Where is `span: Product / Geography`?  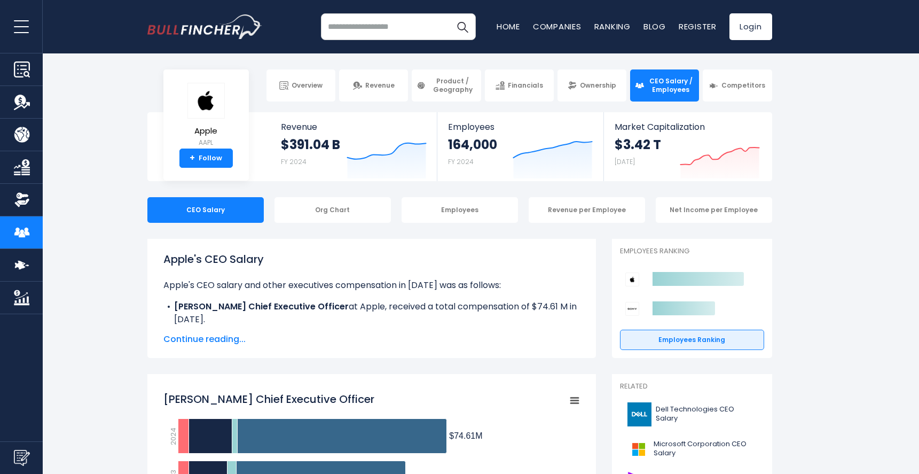 span: Product / Geography is located at coordinates (452, 85).